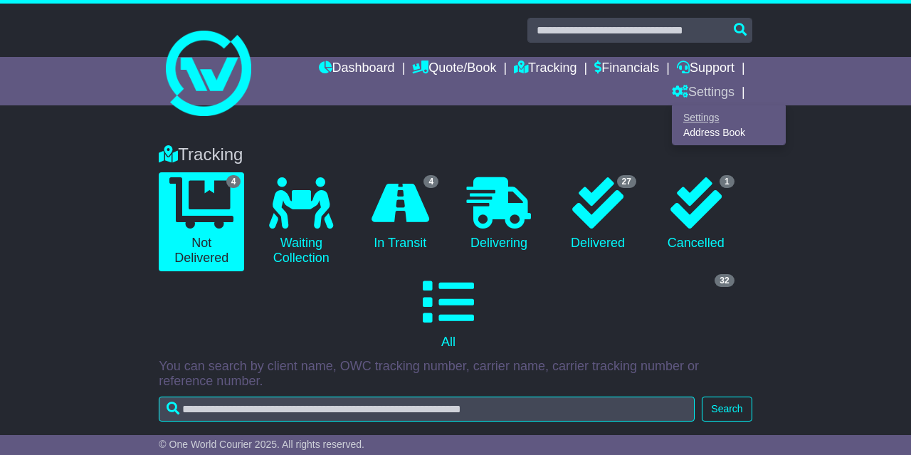  Describe the element at coordinates (455, 154) in the screenshot. I see `div: Tracking` at that location.